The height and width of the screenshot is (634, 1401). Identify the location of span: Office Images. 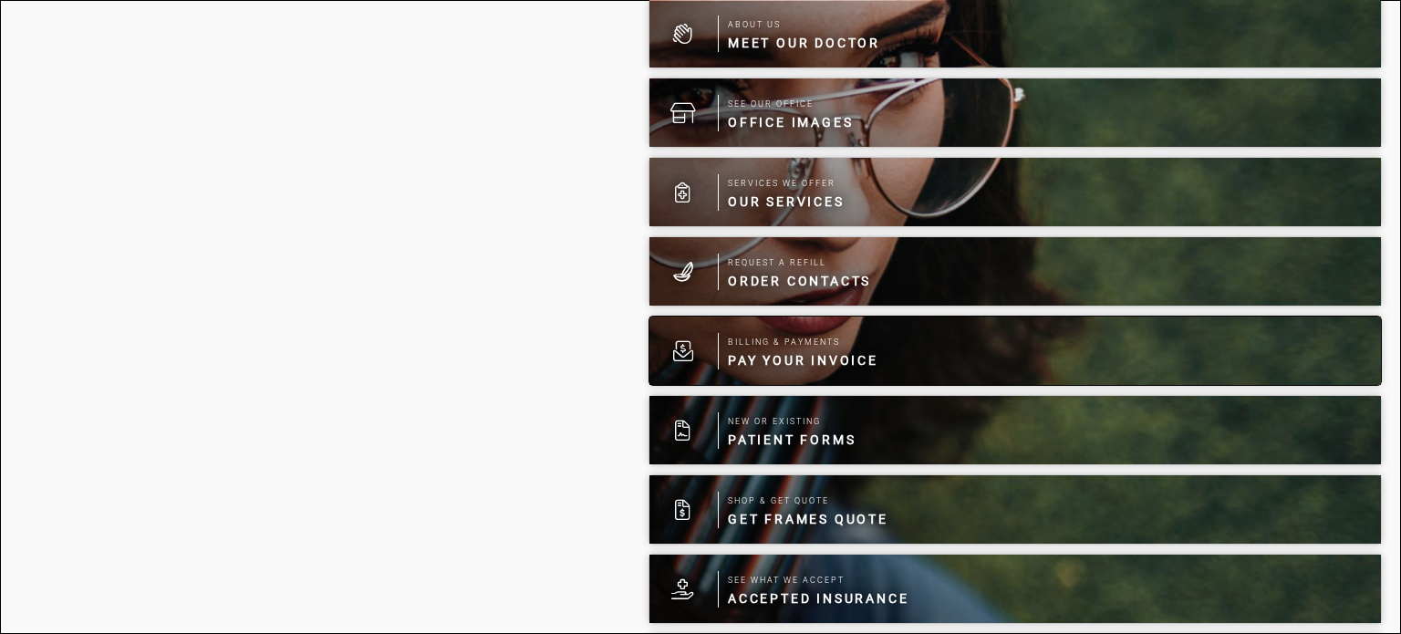
(790, 122).